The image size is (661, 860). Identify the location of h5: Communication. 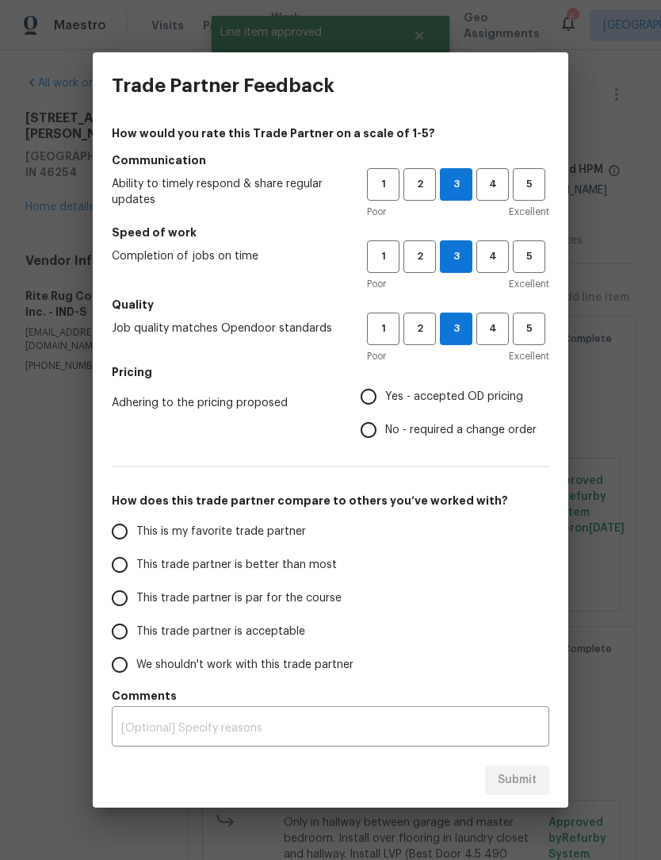
(331, 160).